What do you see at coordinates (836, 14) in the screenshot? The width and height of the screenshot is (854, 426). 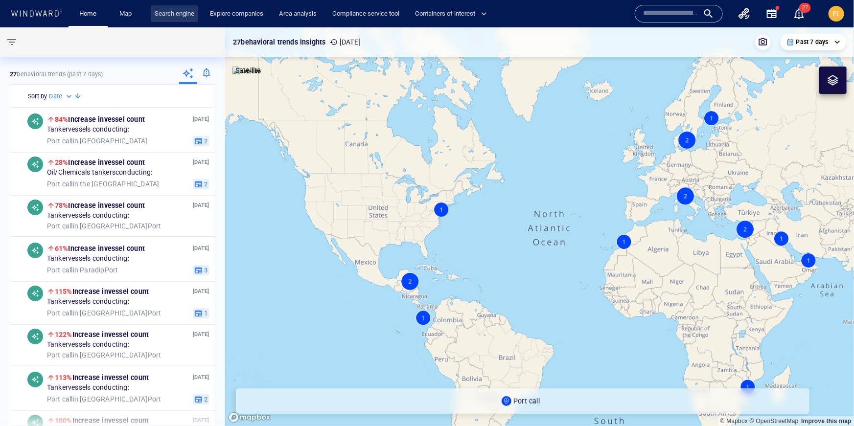 I see `span: EL` at bounding box center [836, 14].